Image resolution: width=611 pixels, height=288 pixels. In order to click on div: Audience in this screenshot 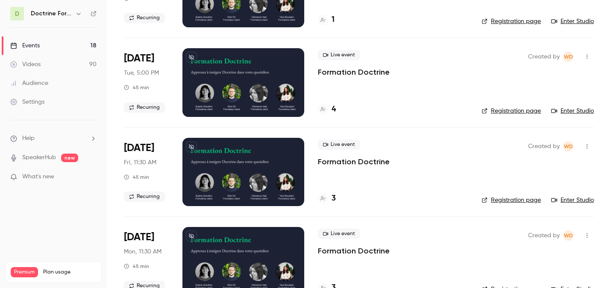, I will do `click(29, 83)`.